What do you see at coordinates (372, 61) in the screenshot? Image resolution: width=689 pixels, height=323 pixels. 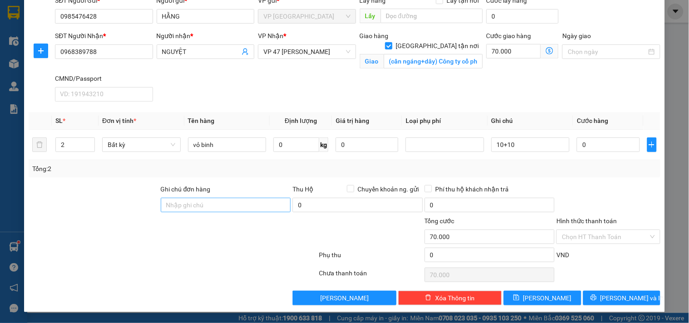 I see `span: Giao` at bounding box center [372, 61].